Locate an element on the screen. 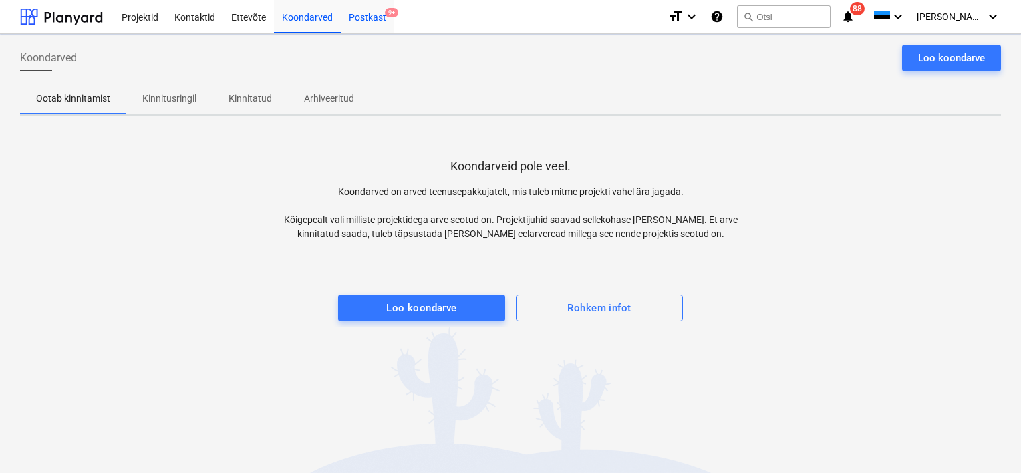 The height and width of the screenshot is (473, 1021). button: Rohkem infot is located at coordinates (600, 308).